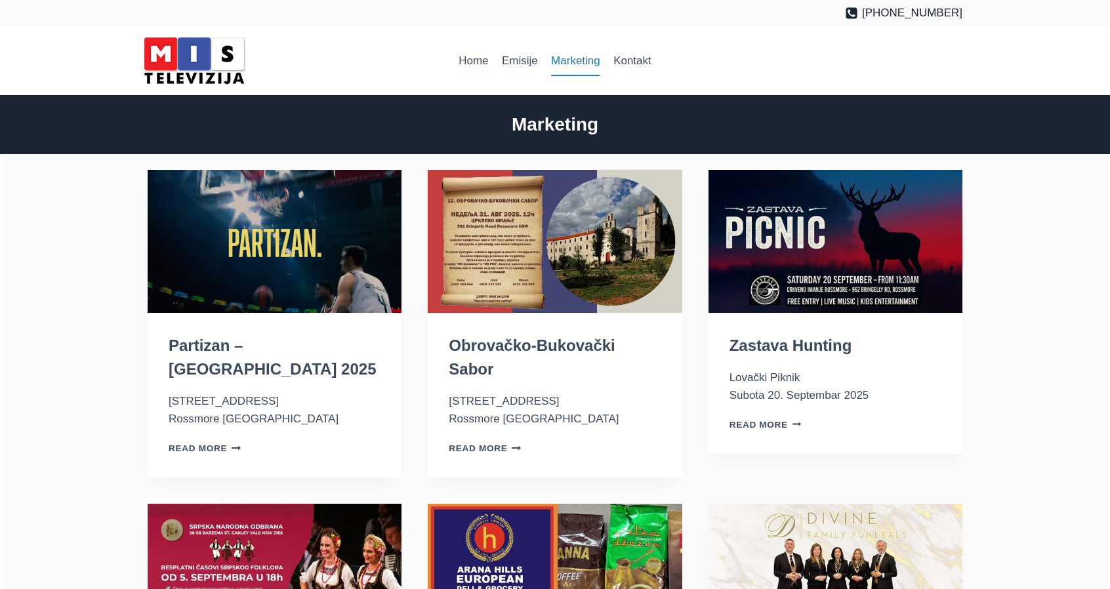 The image size is (1110, 589). What do you see at coordinates (474, 61) in the screenshot?
I see `a: Home` at bounding box center [474, 61].